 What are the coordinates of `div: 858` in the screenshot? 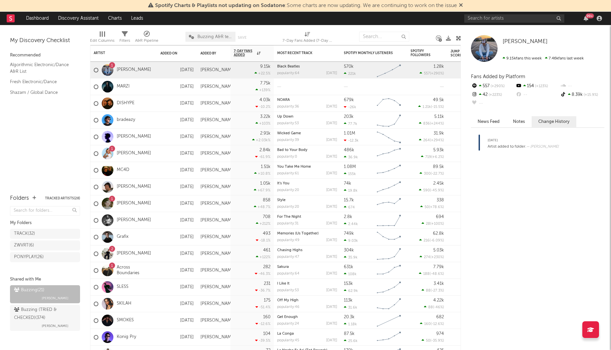 It's located at (267, 200).